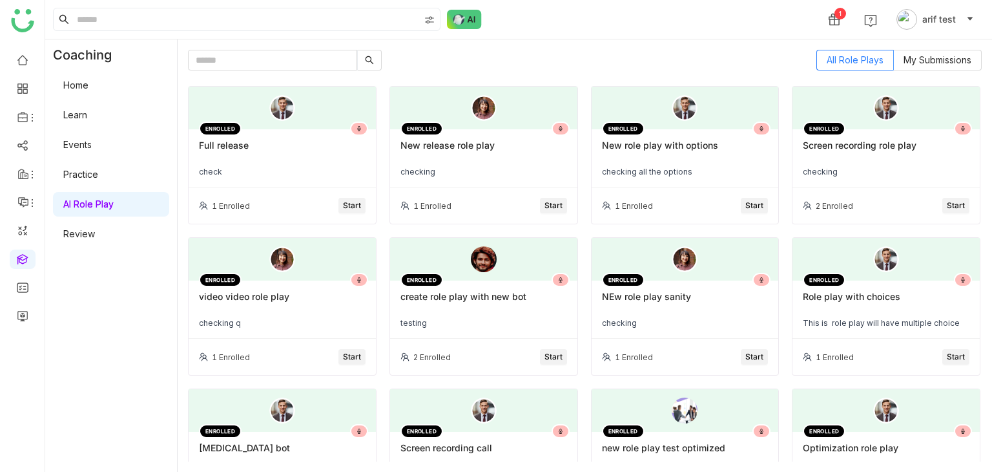  I want to click on span: My Submissions, so click(937, 59).